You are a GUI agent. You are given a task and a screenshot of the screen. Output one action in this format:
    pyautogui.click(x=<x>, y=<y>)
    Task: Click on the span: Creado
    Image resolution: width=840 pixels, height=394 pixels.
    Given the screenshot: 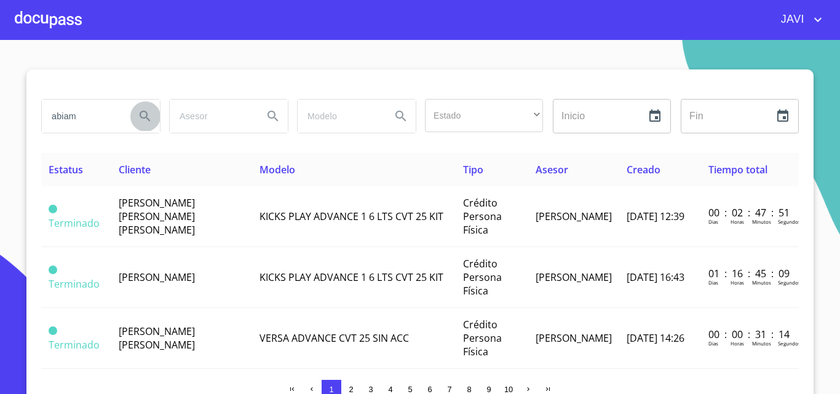 What is the action you would take?
    pyautogui.click(x=644, y=170)
    